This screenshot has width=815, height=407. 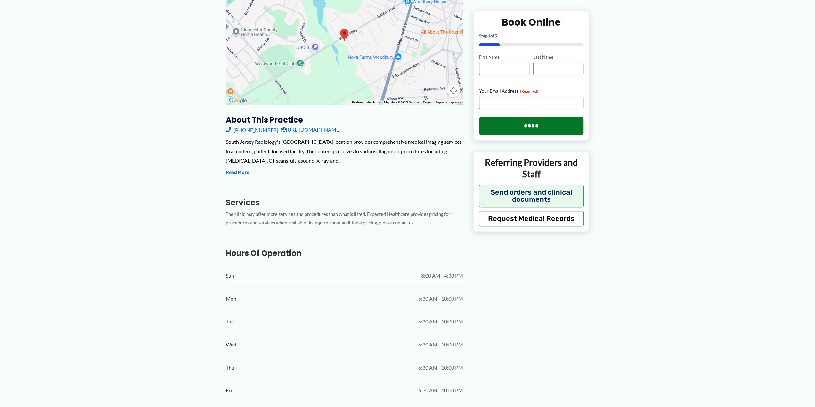 I want to click on a: Open this area in Google Maps (opens a new window), so click(x=238, y=101).